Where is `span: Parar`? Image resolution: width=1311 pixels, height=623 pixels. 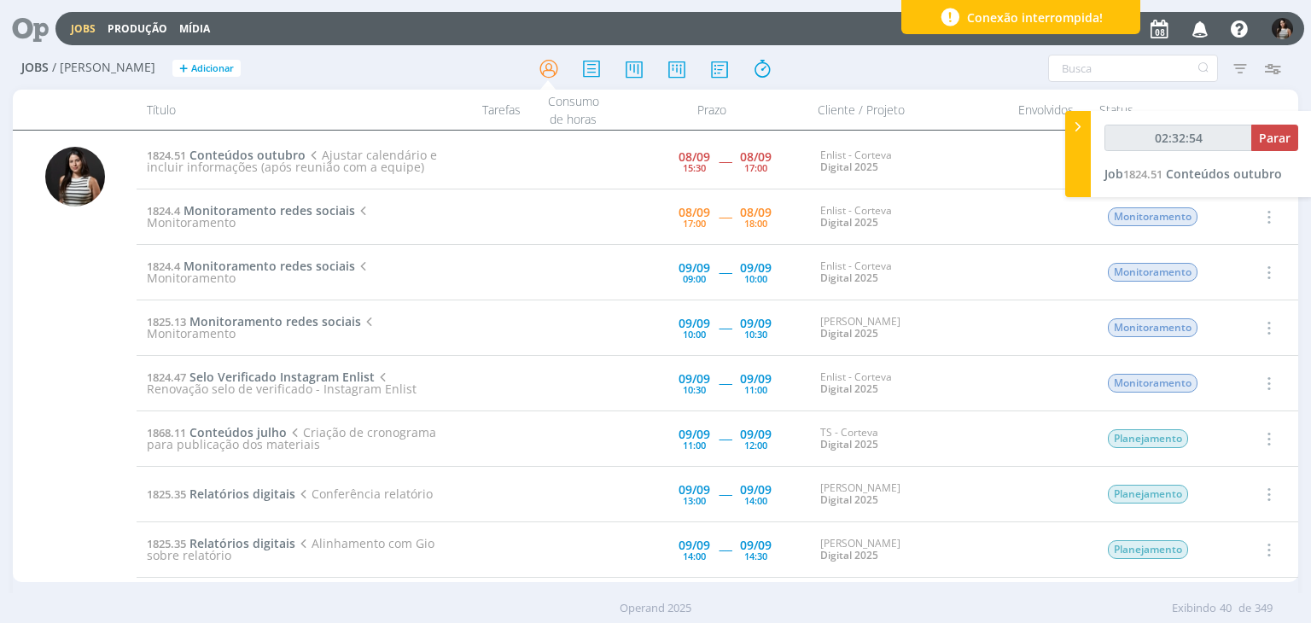 span: Parar is located at coordinates (1274, 137).